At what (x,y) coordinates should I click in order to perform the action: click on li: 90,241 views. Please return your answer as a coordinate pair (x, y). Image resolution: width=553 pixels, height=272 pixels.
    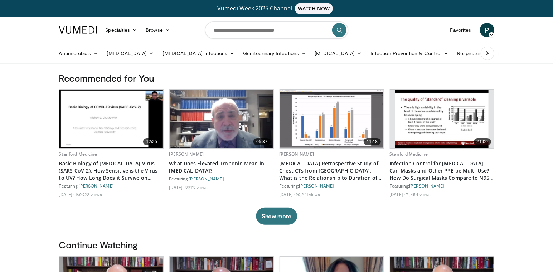
    Looking at the image, I should click on (308, 194).